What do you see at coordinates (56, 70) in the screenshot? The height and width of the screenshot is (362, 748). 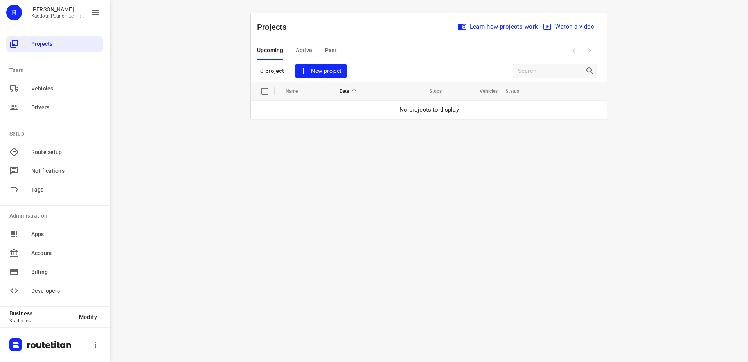 I see `p: Team` at bounding box center [56, 70].